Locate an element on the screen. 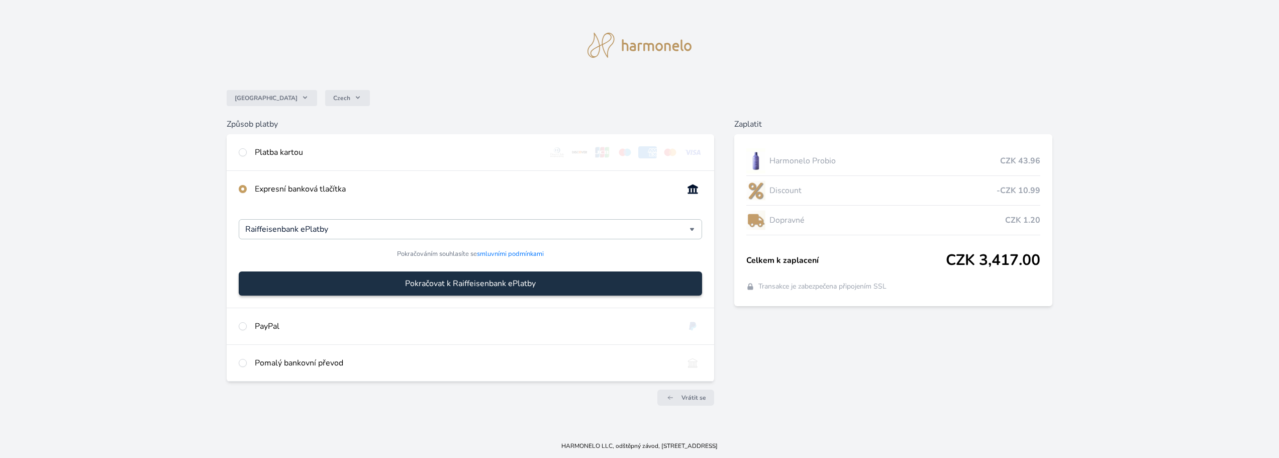  div: Expresní banková tlačítka is located at coordinates (465, 189).